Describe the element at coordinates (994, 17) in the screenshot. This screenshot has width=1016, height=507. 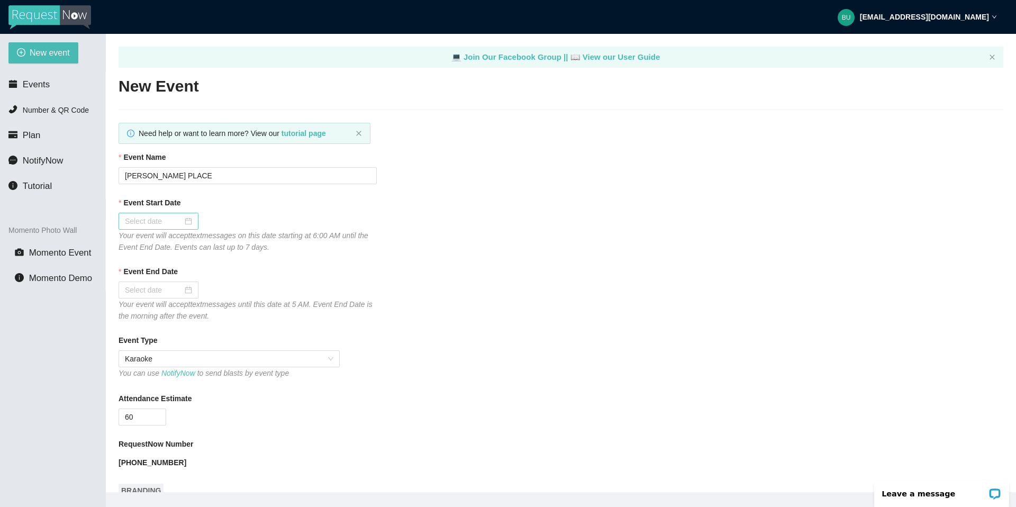
I see `span: down` at that location.